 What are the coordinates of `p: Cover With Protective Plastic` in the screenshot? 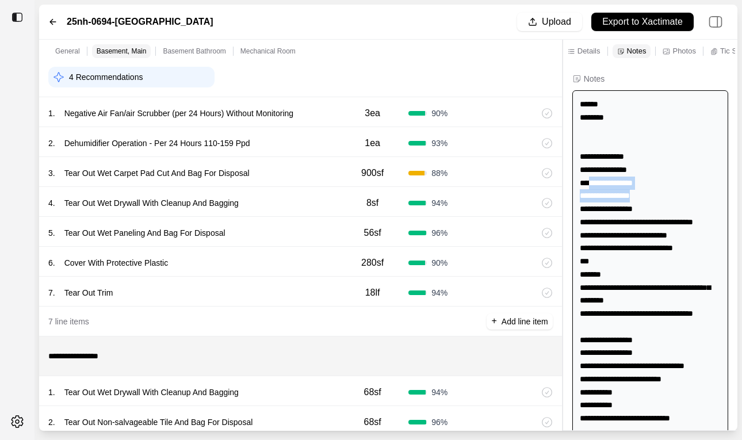 It's located at (116, 263).